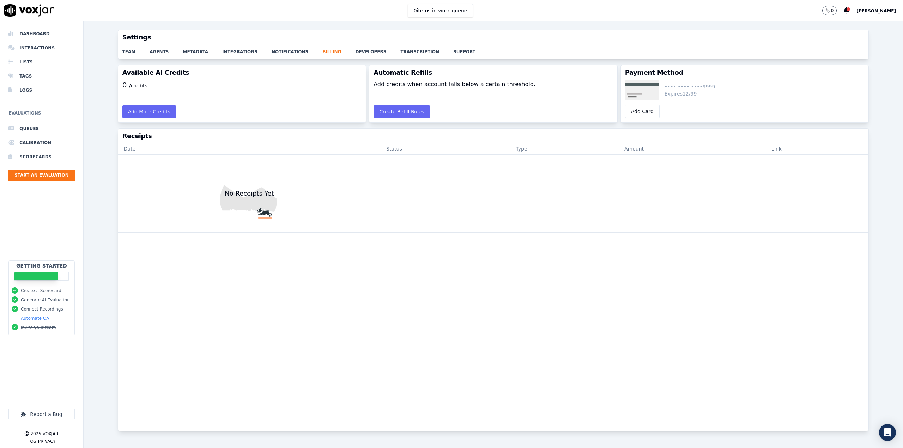 The width and height of the screenshot is (903, 448). What do you see at coordinates (339, 50) in the screenshot?
I see `a: billing` at bounding box center [339, 50].